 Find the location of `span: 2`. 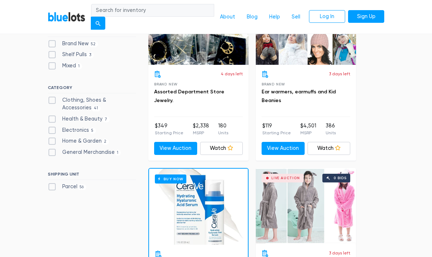

span: 2 is located at coordinates (105, 142).